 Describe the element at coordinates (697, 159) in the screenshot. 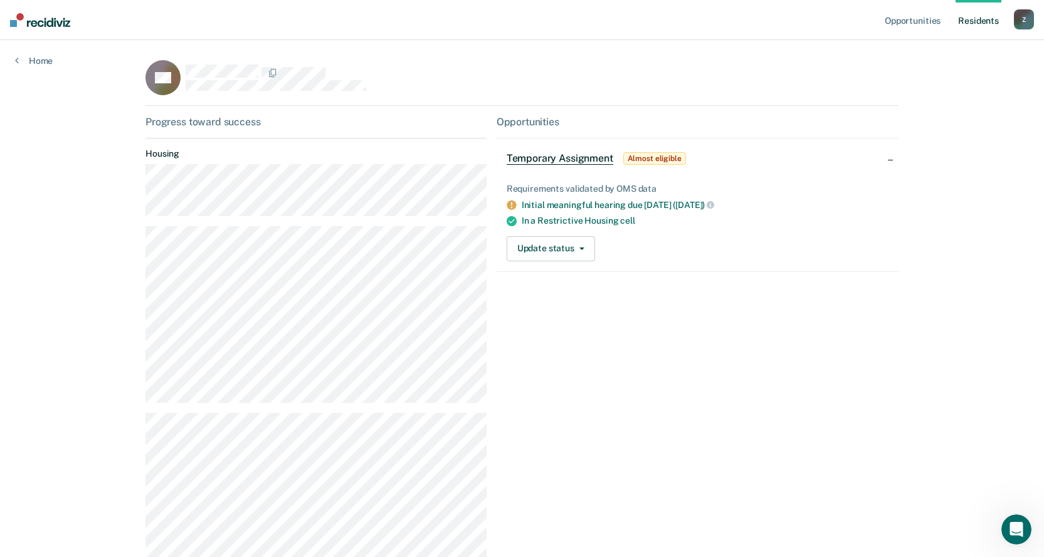

I see `div: Temporary AssignmentAlmost eligible` at that location.